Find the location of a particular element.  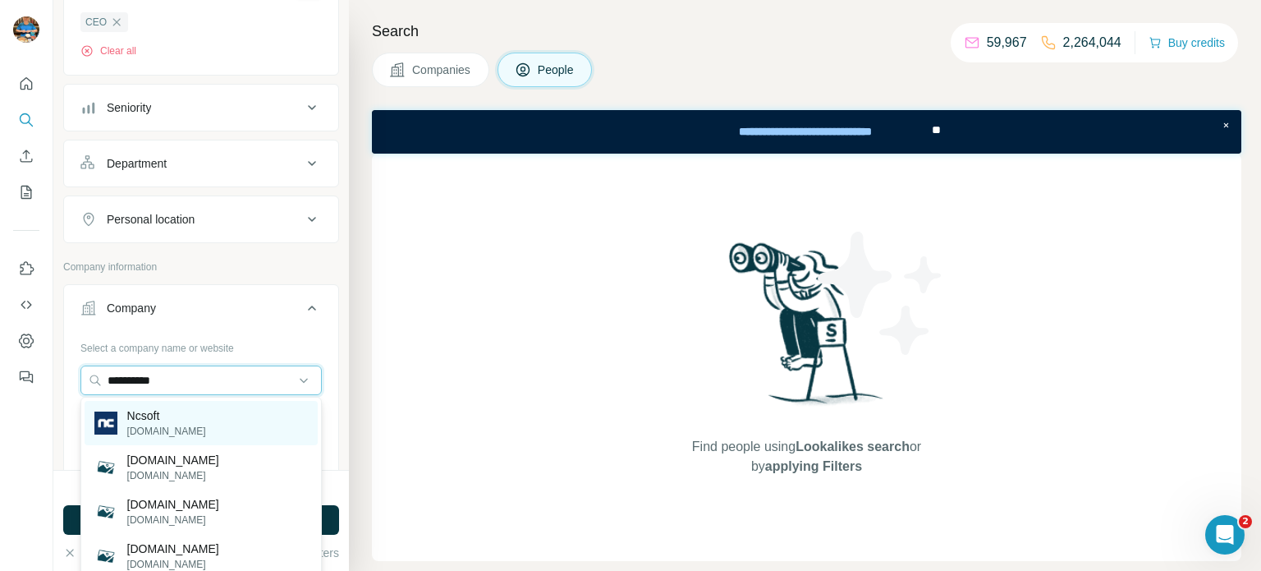

button: Department is located at coordinates (201, 163).